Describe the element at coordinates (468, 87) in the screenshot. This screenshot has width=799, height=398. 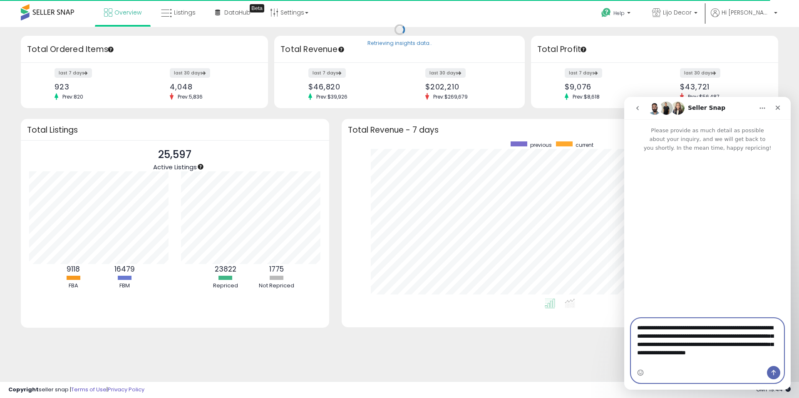
I see `div: $202,210` at that location.